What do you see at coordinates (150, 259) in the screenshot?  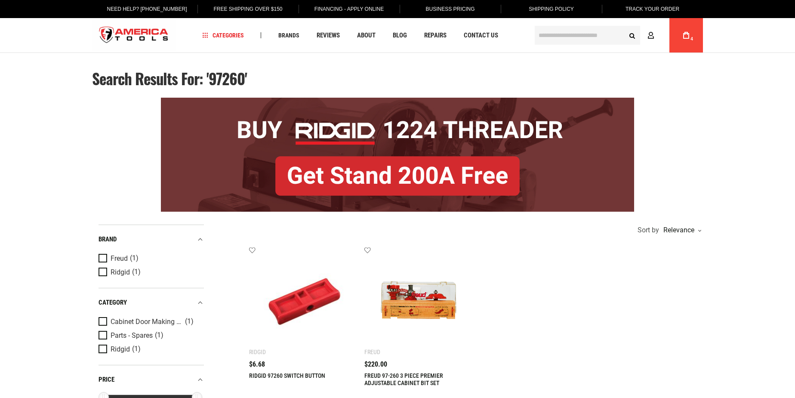 I see `a: Freud (1)` at bounding box center [150, 259].